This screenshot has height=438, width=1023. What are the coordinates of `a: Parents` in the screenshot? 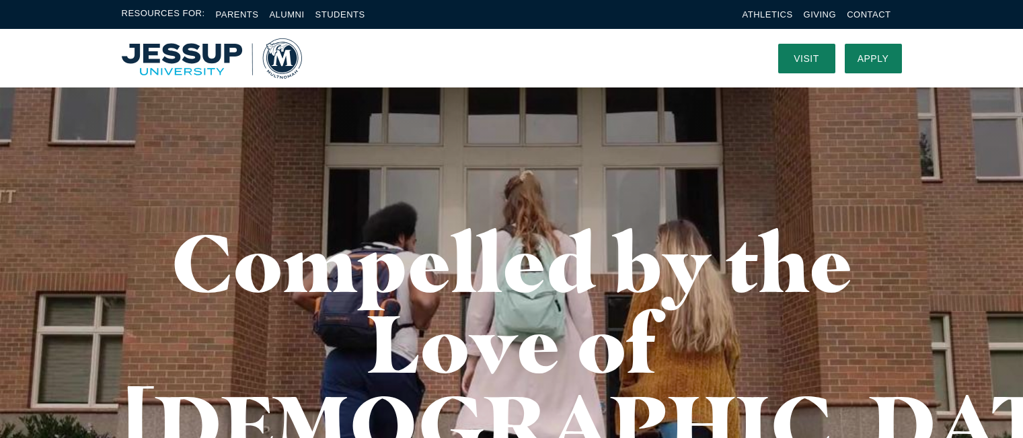 It's located at (238, 14).